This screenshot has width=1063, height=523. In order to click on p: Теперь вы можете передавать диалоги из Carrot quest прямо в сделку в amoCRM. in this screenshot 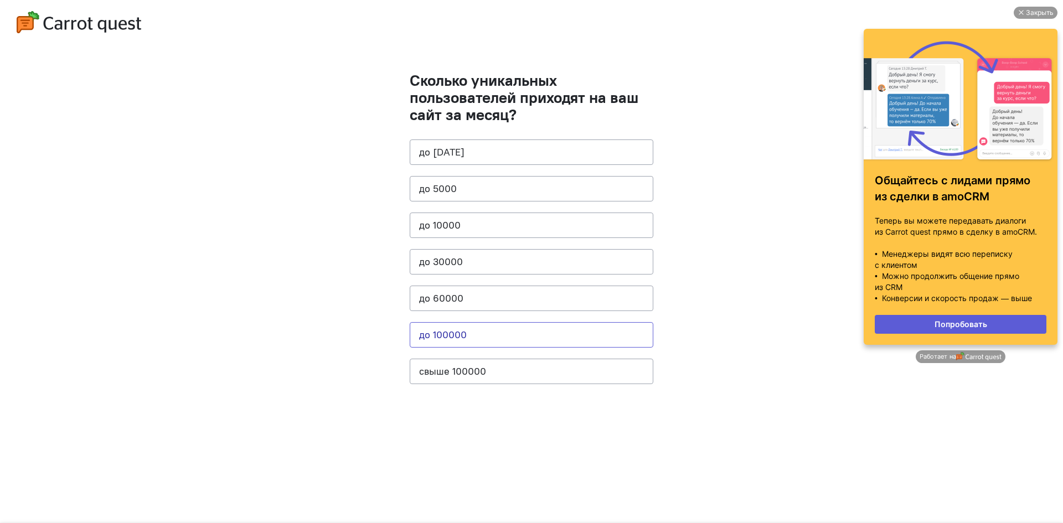, I will do `click(102, 226)`.